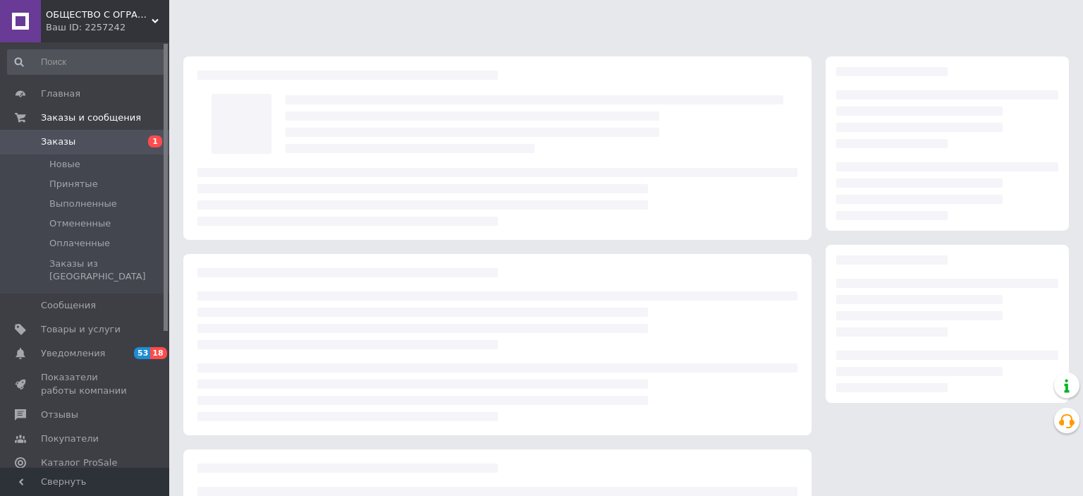 Image resolution: width=1083 pixels, height=496 pixels. What do you see at coordinates (91, 118) in the screenshot?
I see `span: Заказы и сообщения` at bounding box center [91, 118].